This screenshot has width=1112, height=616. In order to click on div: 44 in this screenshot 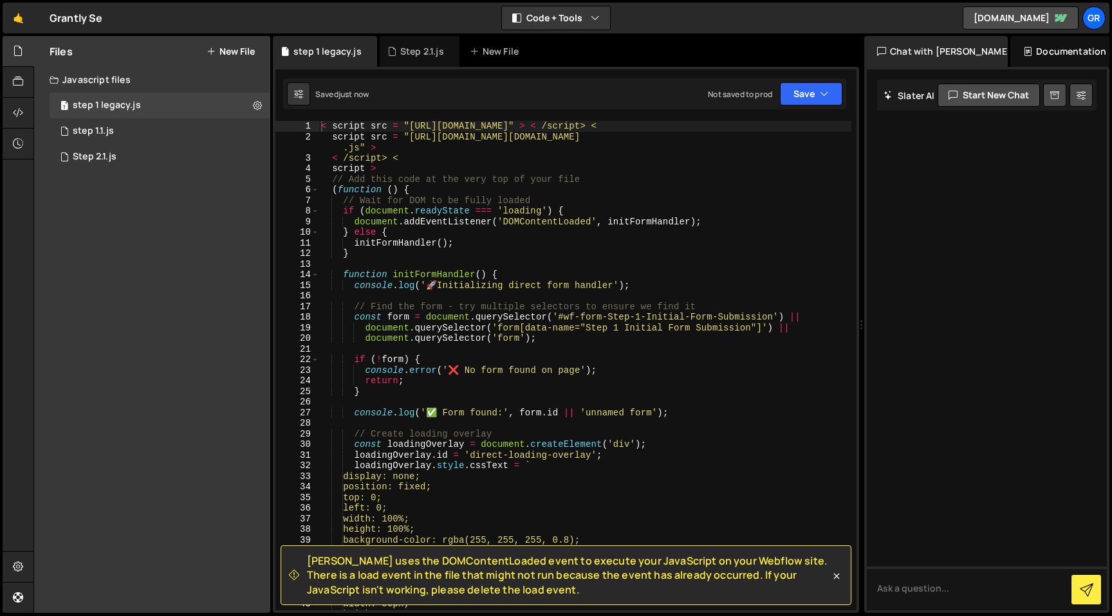, I will do `click(297, 593)`.